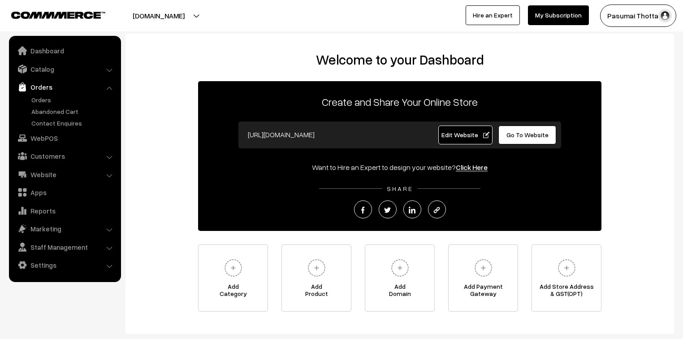 The image size is (683, 339). I want to click on a: AddCategory, so click(233, 278).